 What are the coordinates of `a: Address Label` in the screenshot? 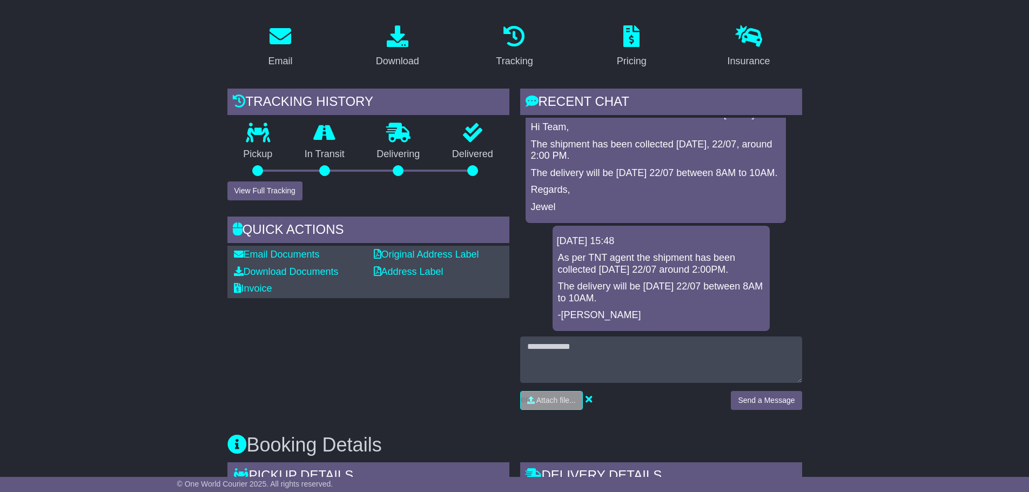 It's located at (409, 272).